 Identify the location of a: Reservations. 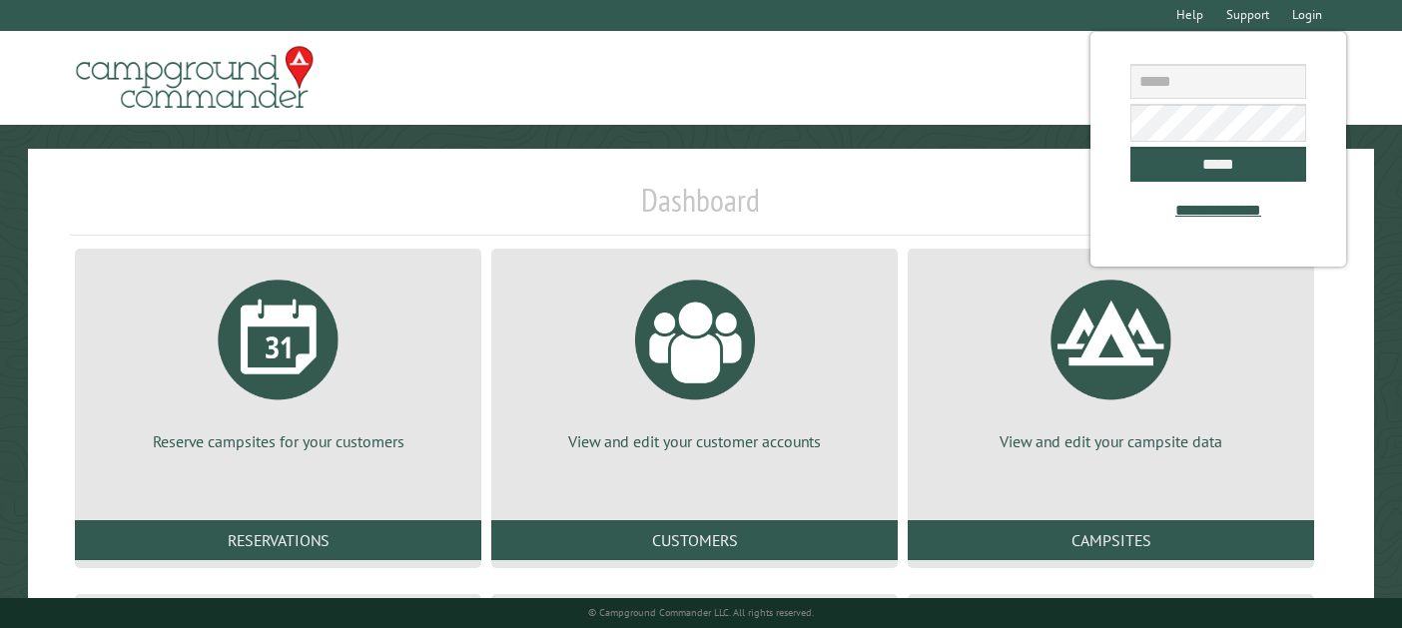
(278, 540).